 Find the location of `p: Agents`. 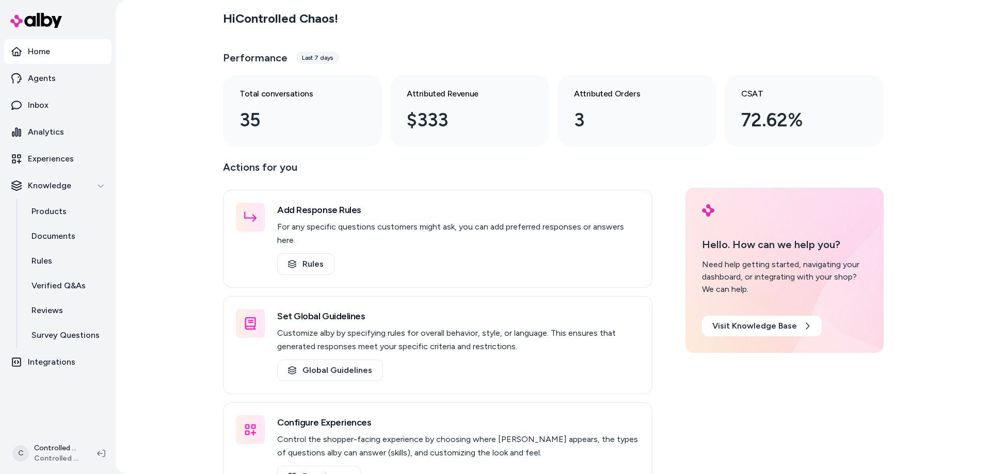

p: Agents is located at coordinates (42, 78).